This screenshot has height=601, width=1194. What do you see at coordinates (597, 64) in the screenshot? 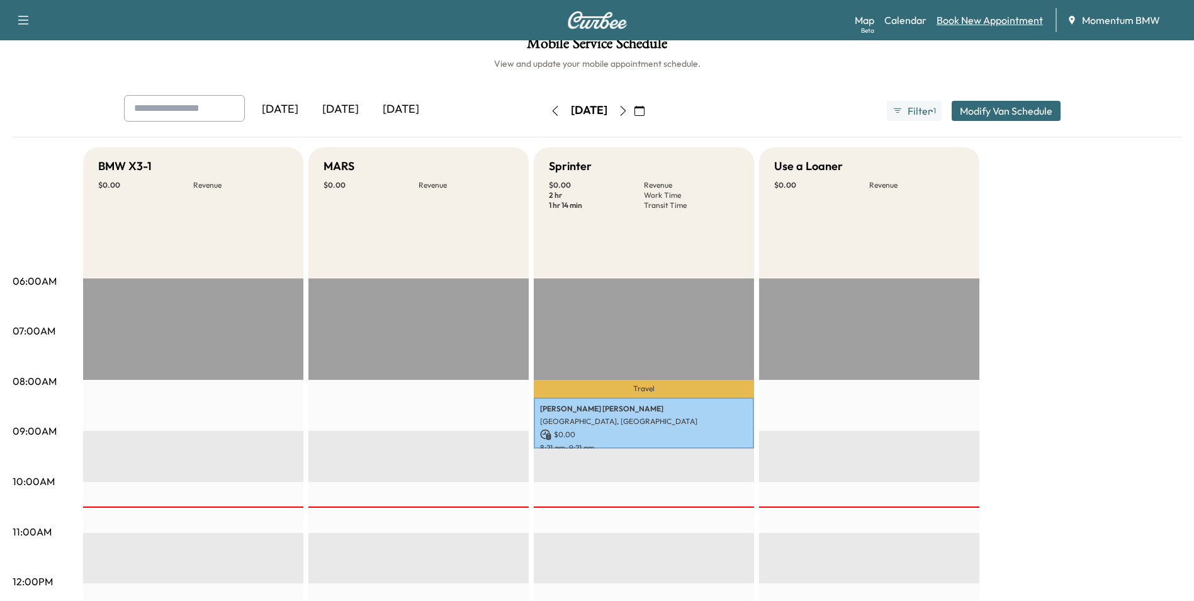
I see `h6: View and update your mobile appointment schedule.` at bounding box center [597, 64].